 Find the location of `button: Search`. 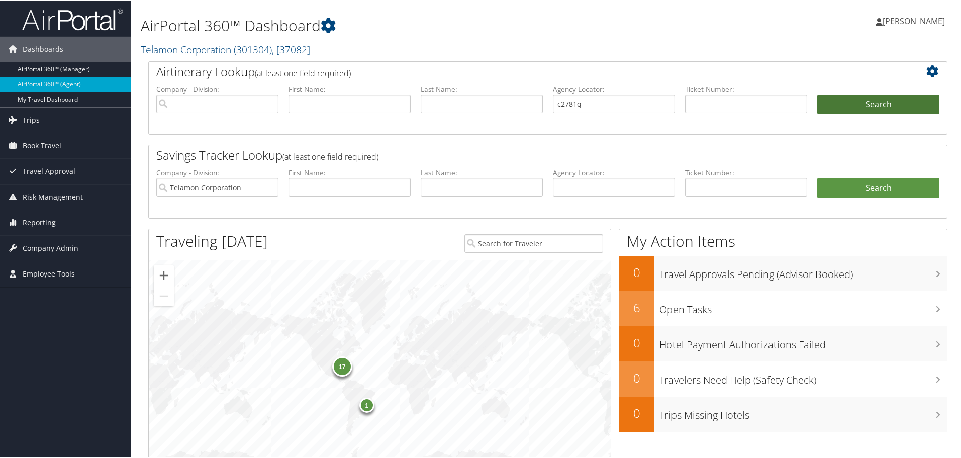

button: Search is located at coordinates (878, 104).